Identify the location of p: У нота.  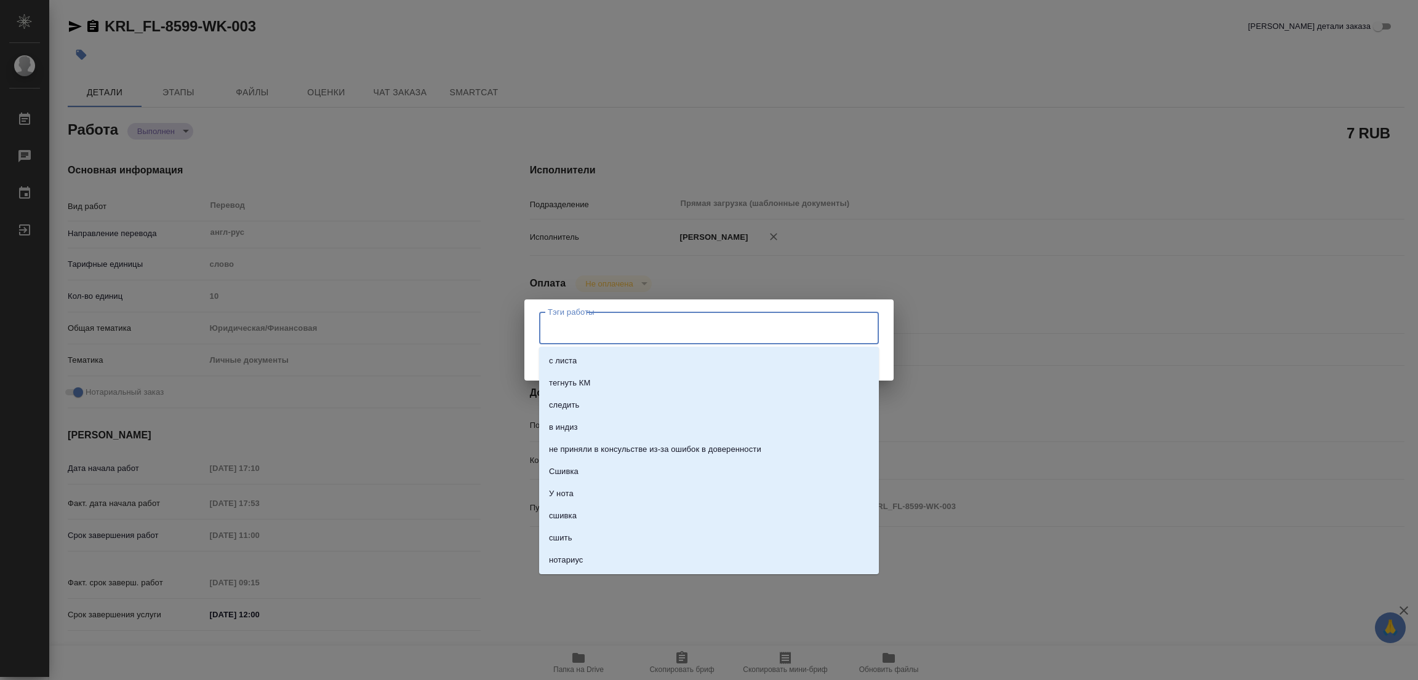
(561, 494).